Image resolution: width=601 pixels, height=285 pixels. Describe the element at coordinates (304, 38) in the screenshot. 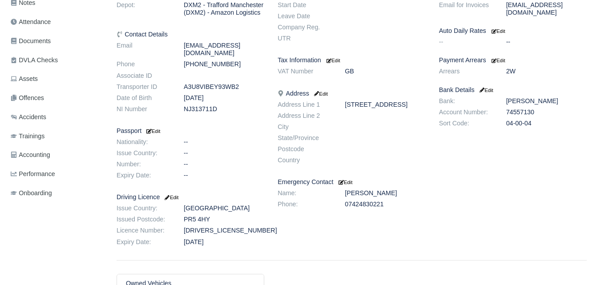

I see `dt: UTR` at that location.